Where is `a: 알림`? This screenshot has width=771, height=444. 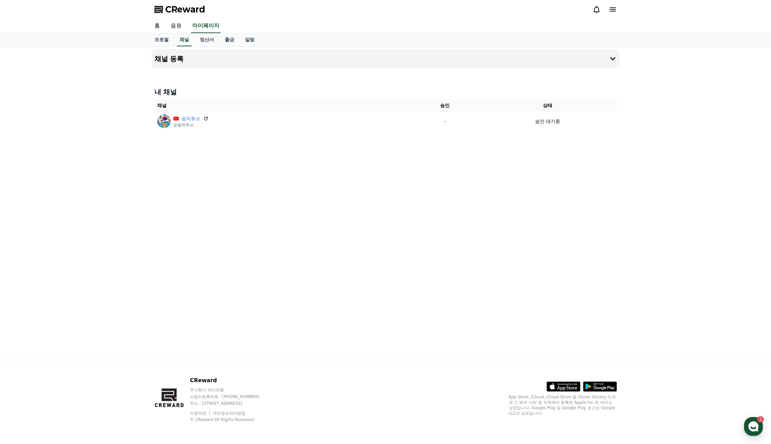
a: 알림 is located at coordinates (250, 40).